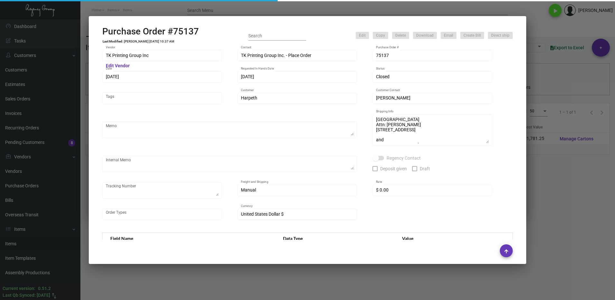 The height and width of the screenshot is (300, 615). I want to click on td: Last Modified:, so click(113, 42).